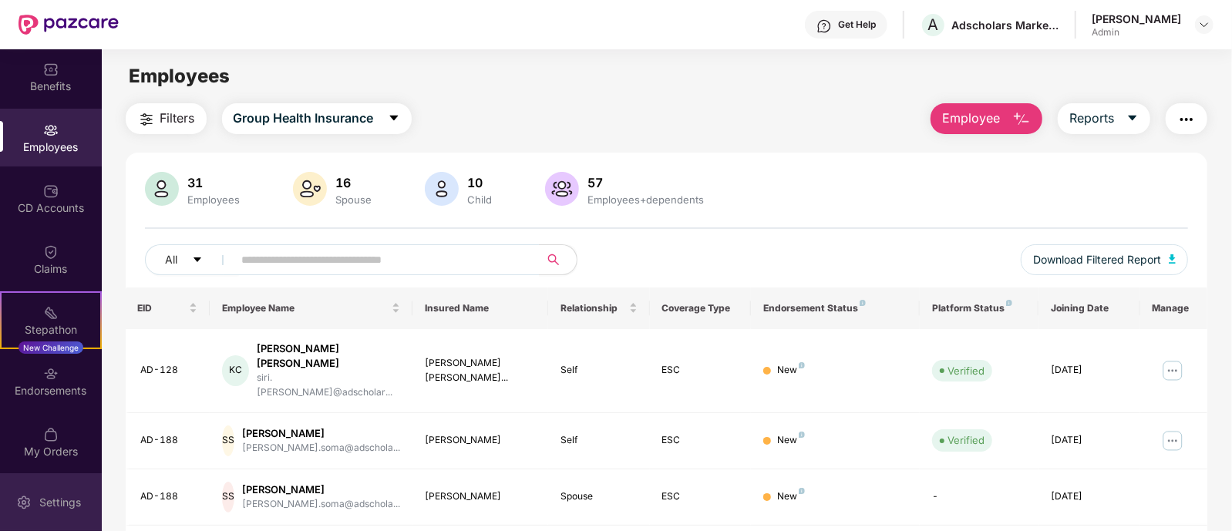  What do you see at coordinates (51, 313) in the screenshot?
I see `img: svg+xml;base64,PHN2ZyB4bWxucz0iaHR0cDovL3d3dy53My5vcmcvMjAwMC9zdmciIHdpZHRoPSIyMSIgaGVpZ2h0PSIyMC...` at bounding box center [51, 313].